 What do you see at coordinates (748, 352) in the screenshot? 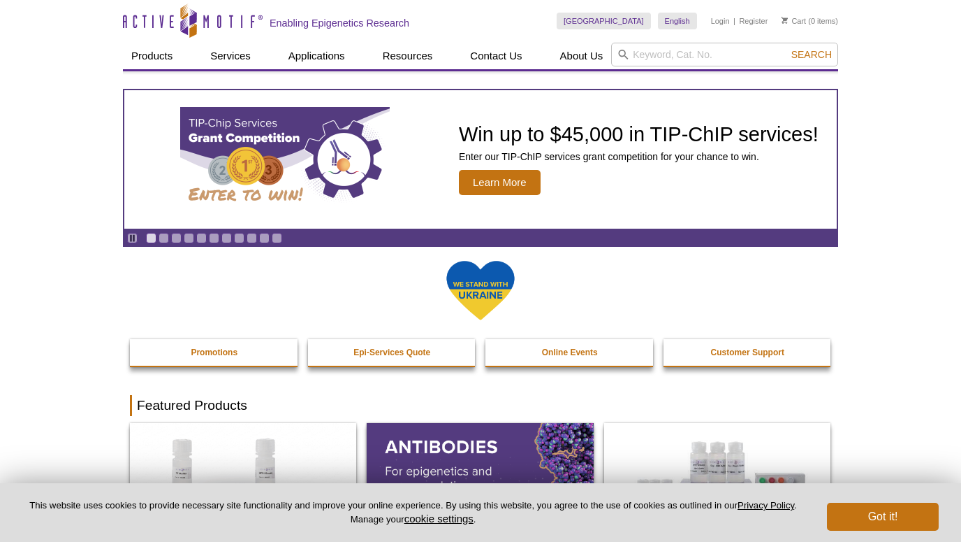
I see `a: Customer Support` at bounding box center [748, 352].